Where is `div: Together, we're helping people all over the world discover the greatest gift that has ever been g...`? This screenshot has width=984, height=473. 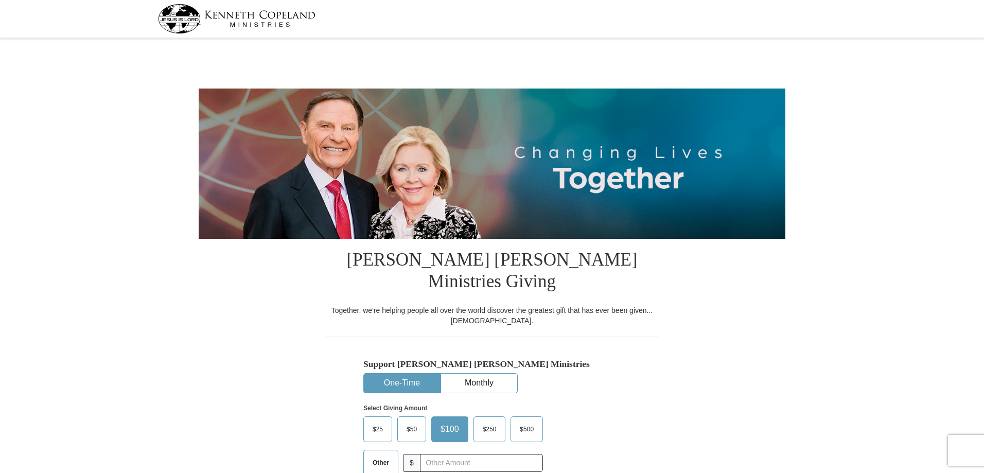 div: Together, we're helping people all over the world discover the greatest gift that has ever been g... is located at coordinates (492, 316).